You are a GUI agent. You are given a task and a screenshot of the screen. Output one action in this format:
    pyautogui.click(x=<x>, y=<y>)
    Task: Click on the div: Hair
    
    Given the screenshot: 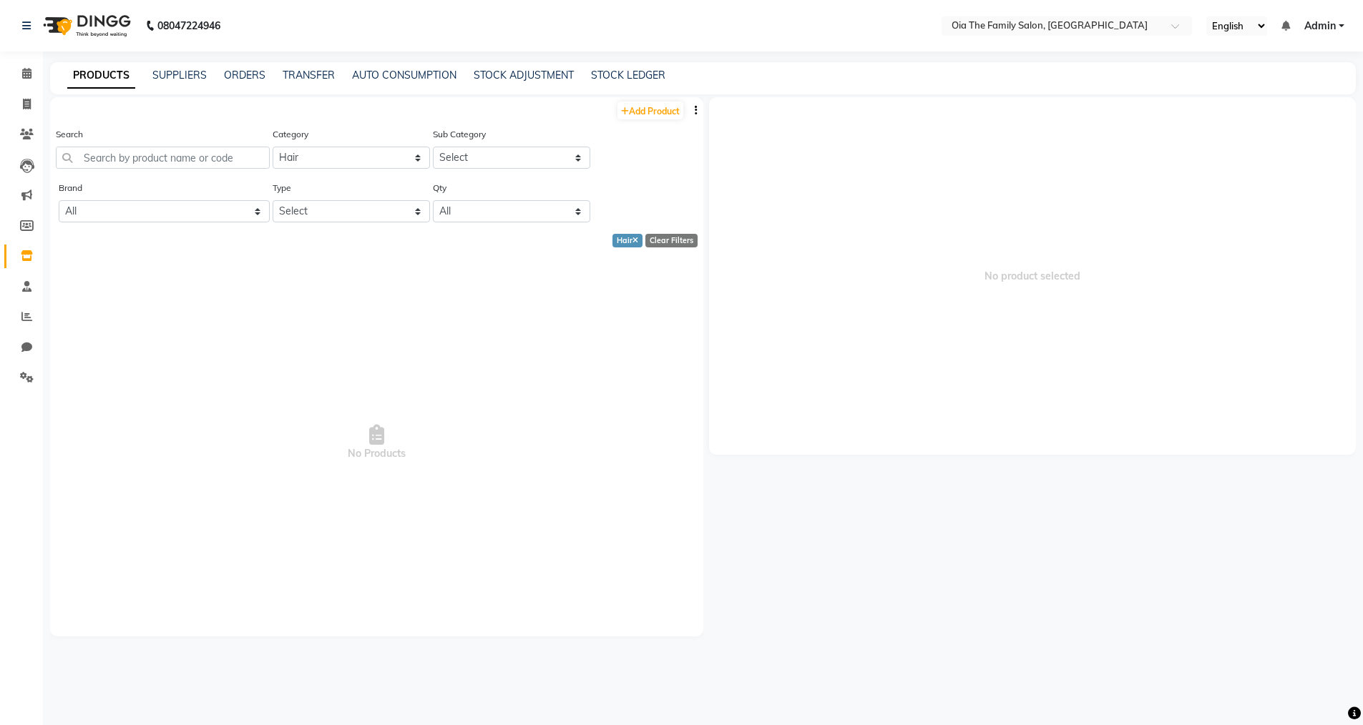 What is the action you would take?
    pyautogui.click(x=627, y=240)
    